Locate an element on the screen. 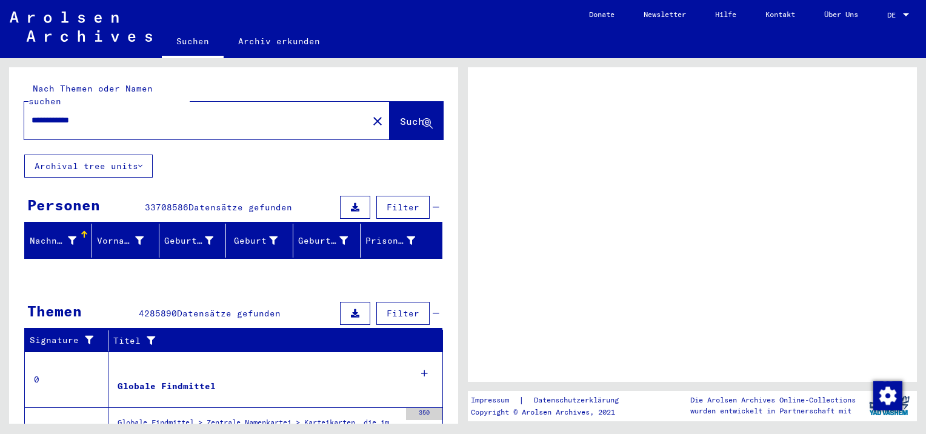  p: Die Arolsen Archives Online-Collections is located at coordinates (773, 400).